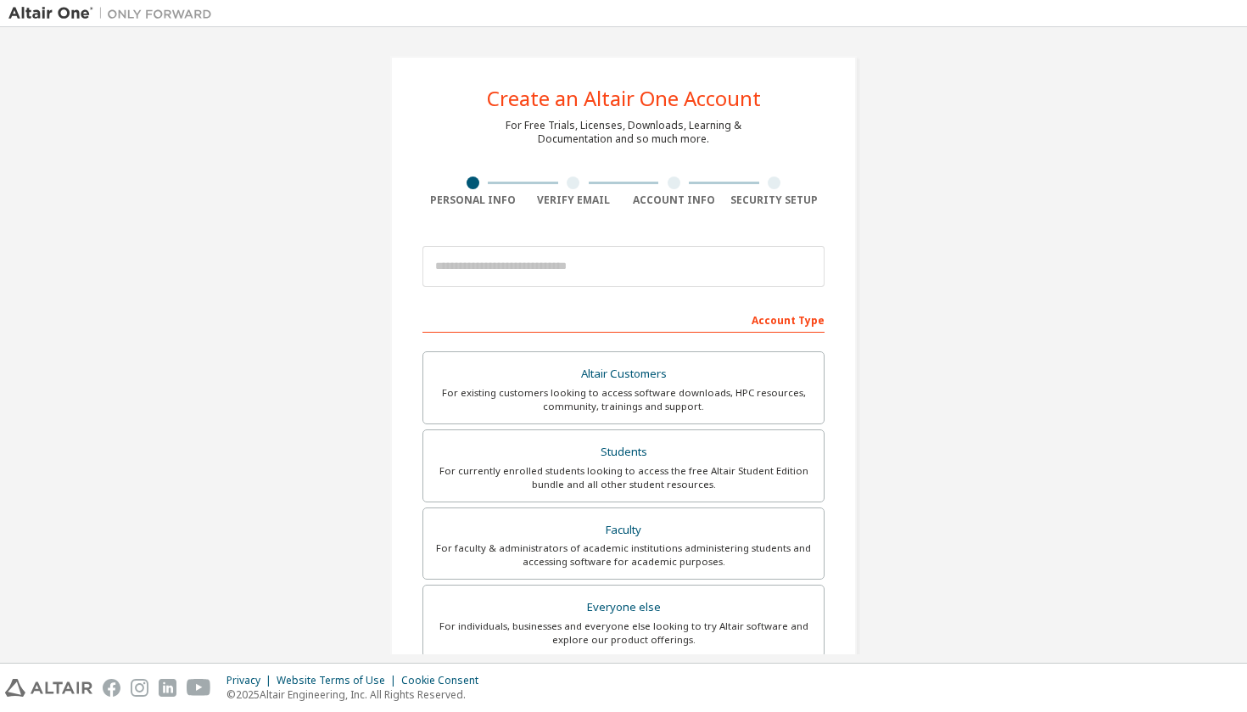  I want to click on div: Verify Email, so click(573, 200).